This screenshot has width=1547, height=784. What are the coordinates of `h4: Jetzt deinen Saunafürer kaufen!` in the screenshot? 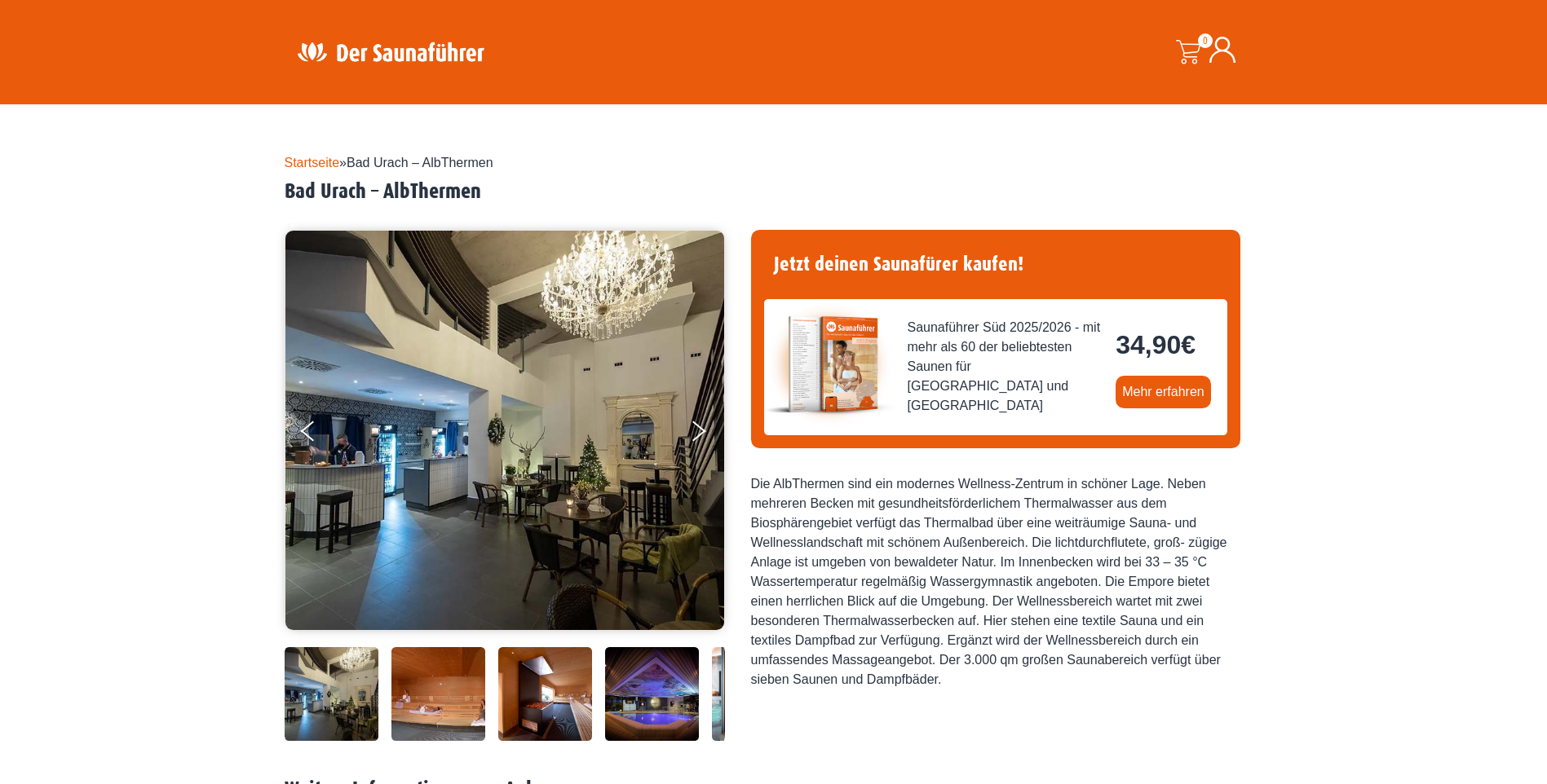 It's located at (995, 264).